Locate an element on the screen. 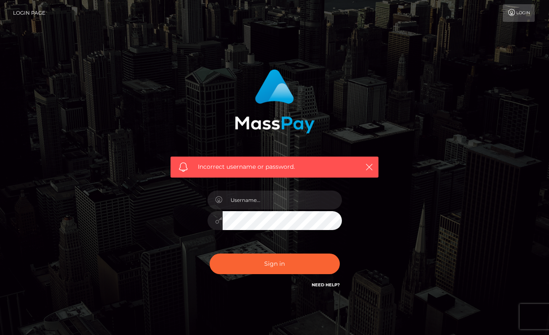 Image resolution: width=549 pixels, height=335 pixels. img: MassPay Login is located at coordinates (275, 101).